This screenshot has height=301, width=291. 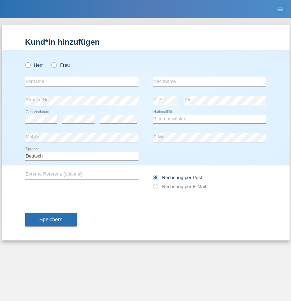 What do you see at coordinates (177, 177) in the screenshot?
I see `label: Rechnung per Post` at bounding box center [177, 177].